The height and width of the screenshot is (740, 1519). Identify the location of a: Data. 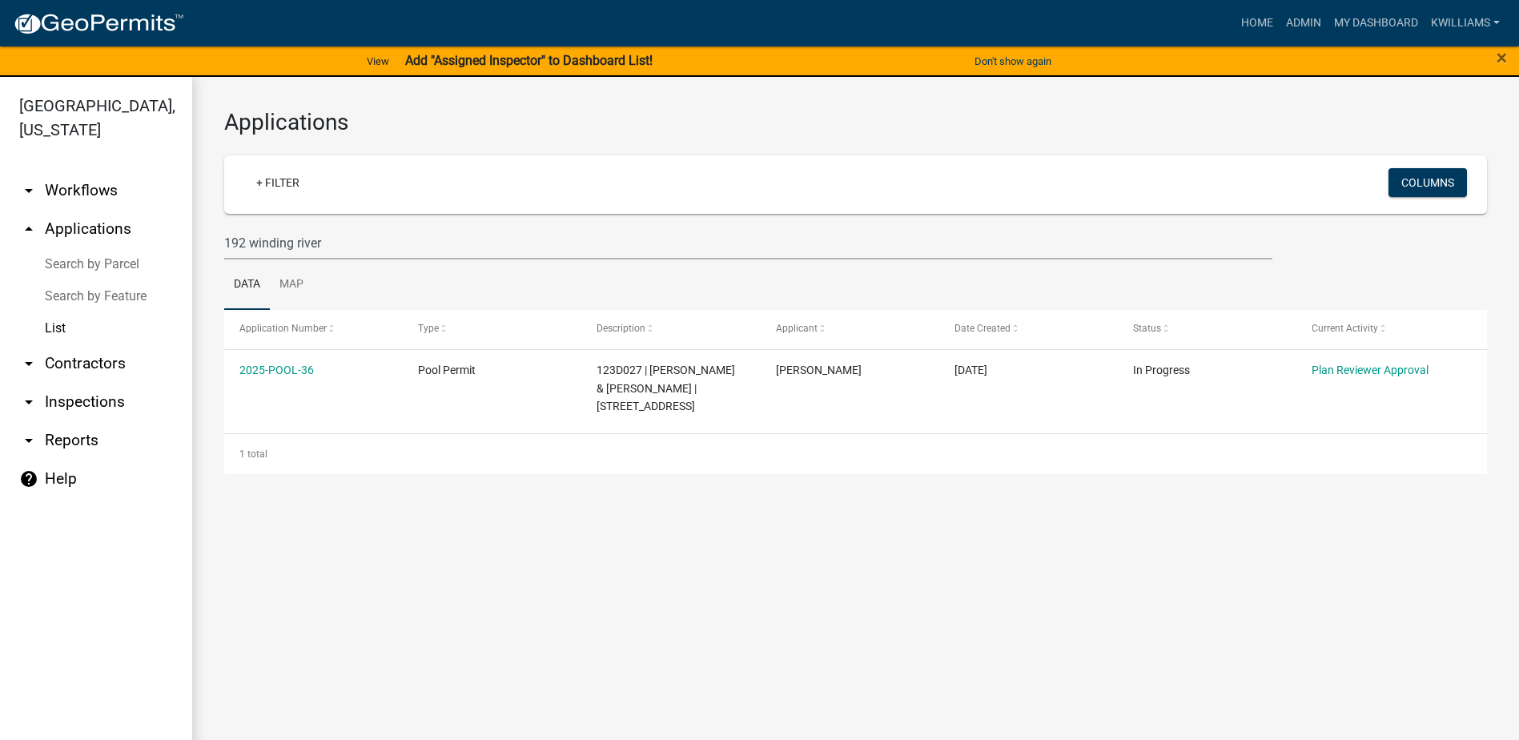
(247, 285).